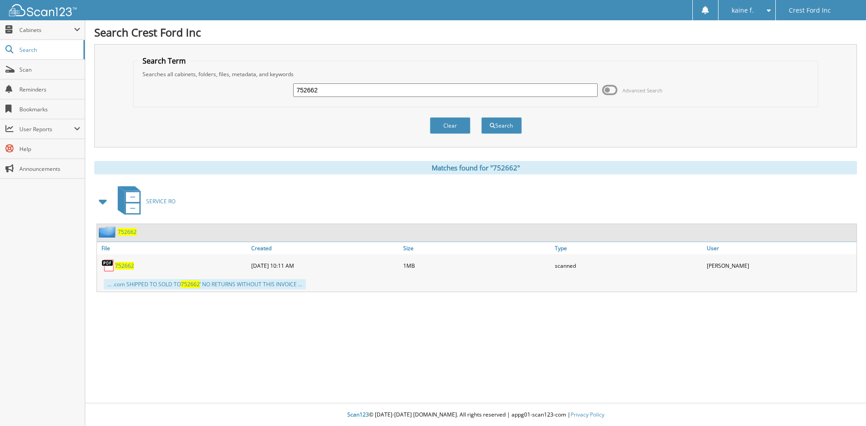  What do you see at coordinates (46, 129) in the screenshot?
I see `span: User Reports` at bounding box center [46, 129].